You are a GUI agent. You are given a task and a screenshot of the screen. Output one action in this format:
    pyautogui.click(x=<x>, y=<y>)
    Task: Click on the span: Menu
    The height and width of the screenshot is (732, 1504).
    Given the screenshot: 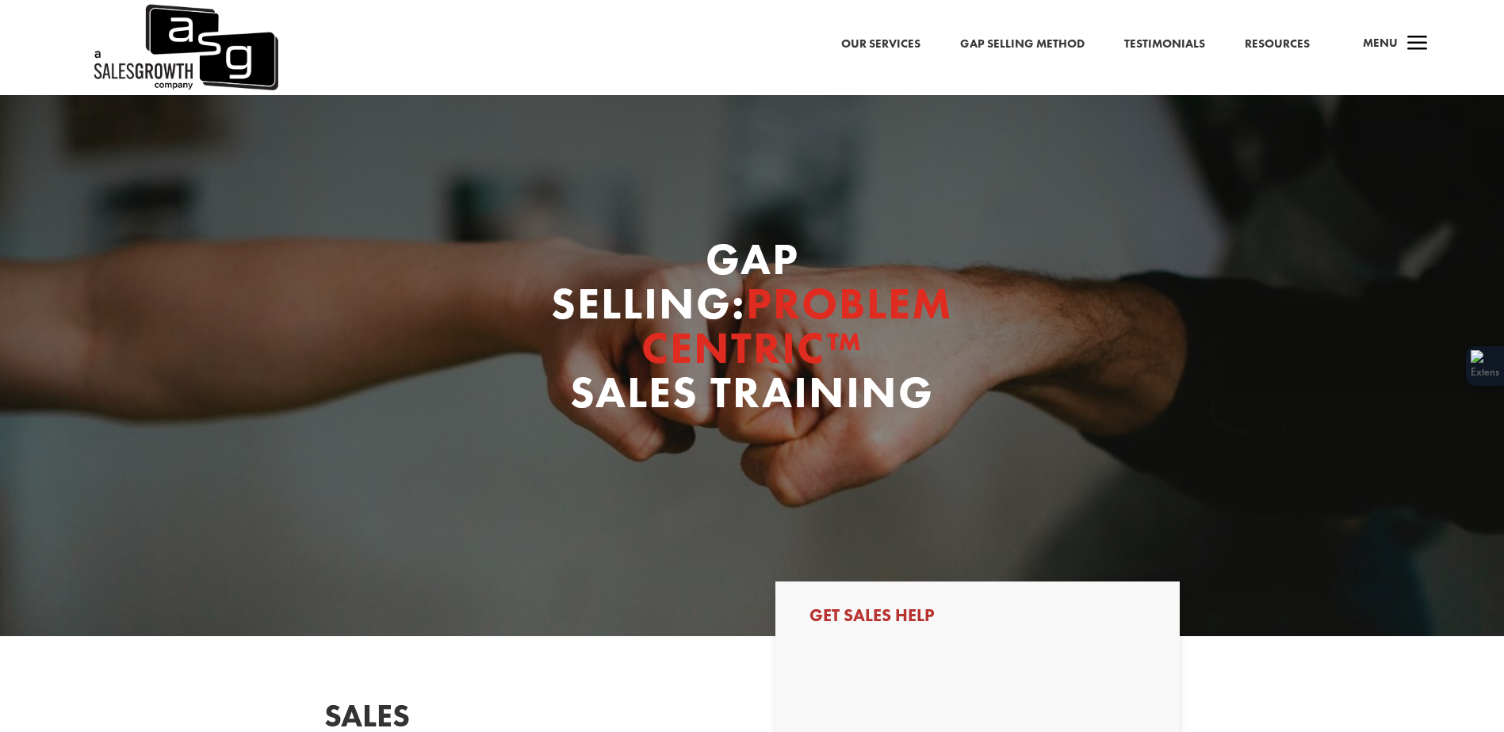 What is the action you would take?
    pyautogui.click(x=1380, y=43)
    